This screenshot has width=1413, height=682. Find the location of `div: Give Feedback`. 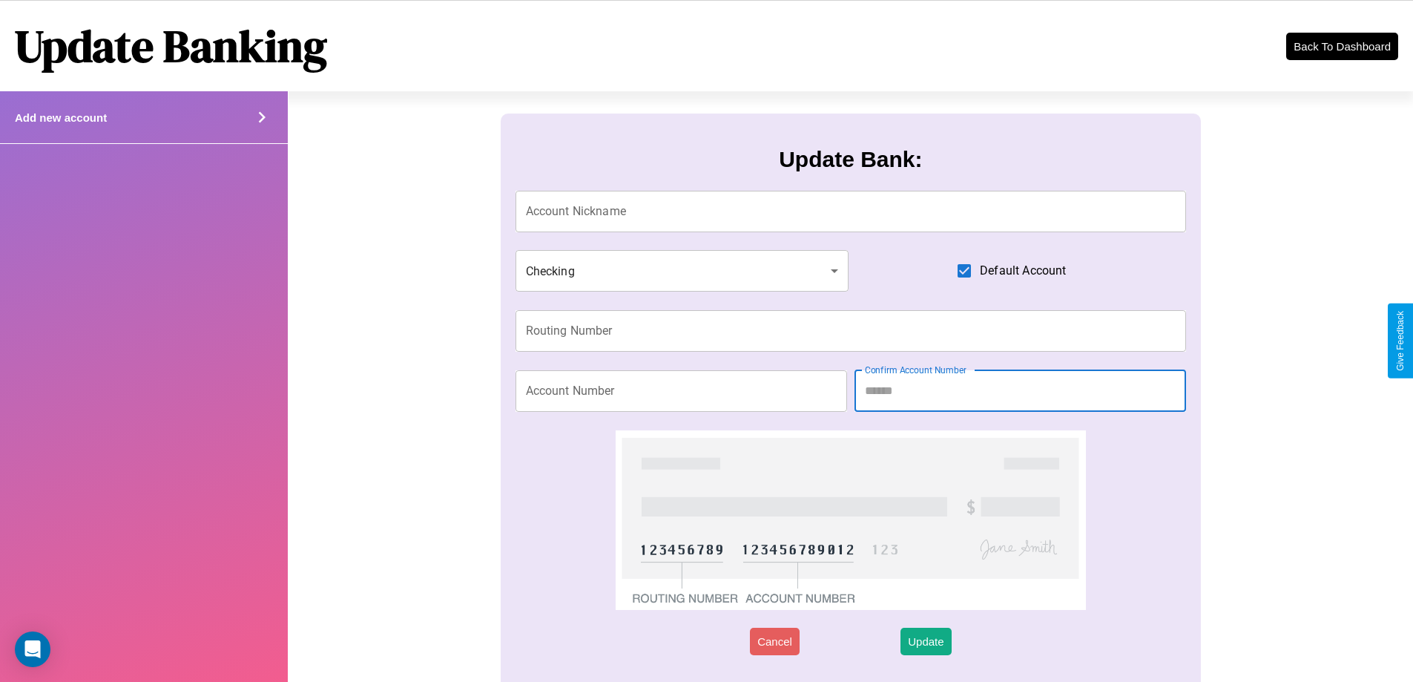

div: Give Feedback is located at coordinates (1401, 341).